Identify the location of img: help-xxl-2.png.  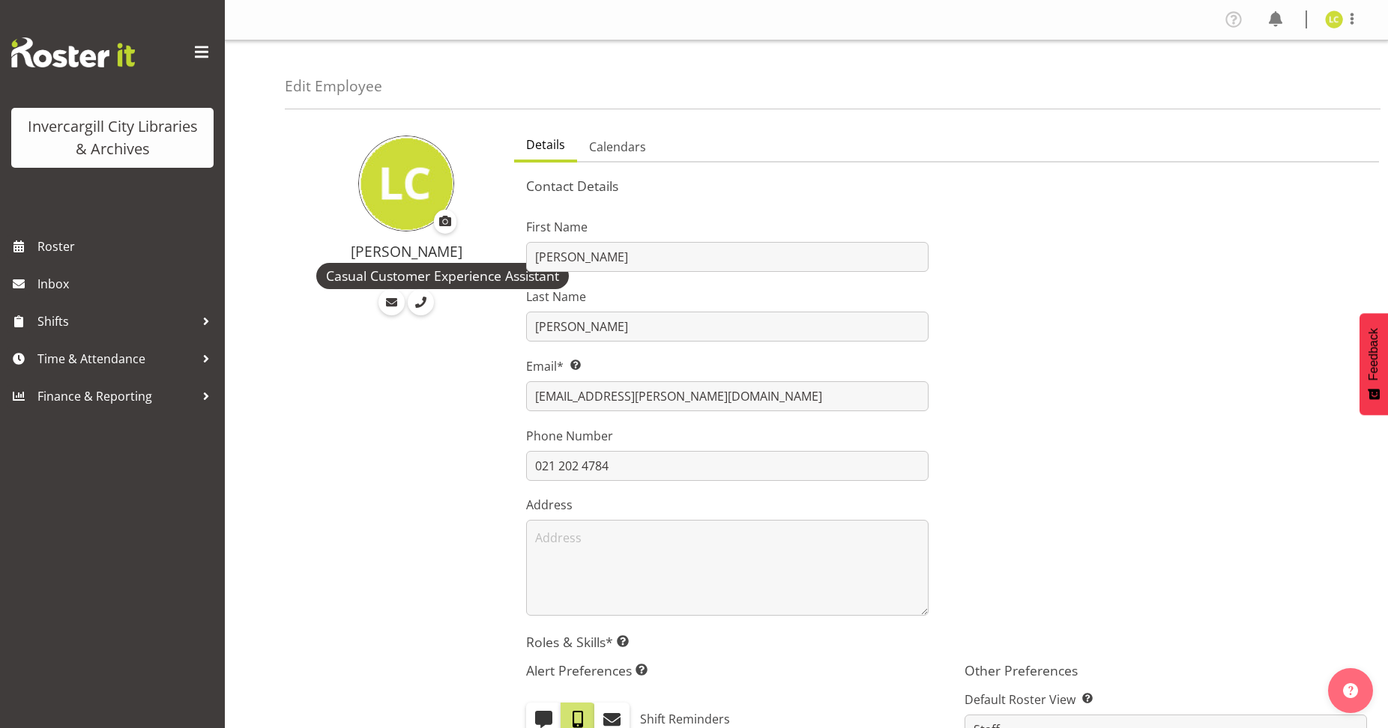
(1350, 691).